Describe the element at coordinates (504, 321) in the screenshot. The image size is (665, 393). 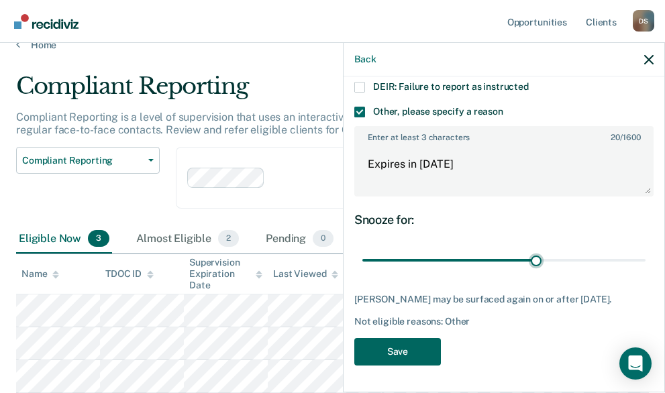
I see `div: Not eligible reasons: Other` at that location.